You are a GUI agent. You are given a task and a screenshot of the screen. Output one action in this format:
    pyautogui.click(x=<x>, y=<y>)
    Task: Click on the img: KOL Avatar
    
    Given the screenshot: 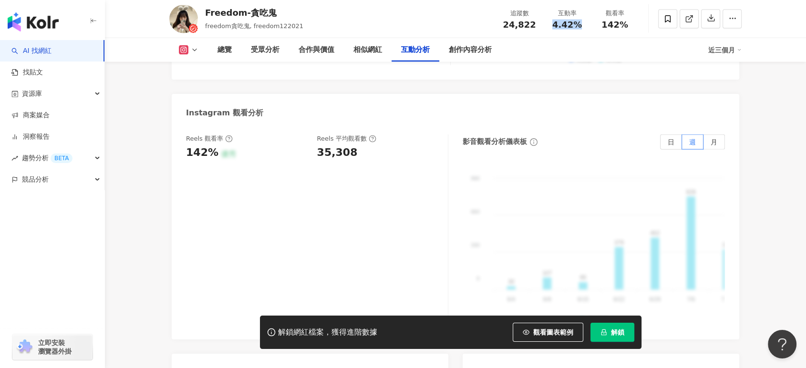 What is the action you would take?
    pyautogui.click(x=184, y=19)
    